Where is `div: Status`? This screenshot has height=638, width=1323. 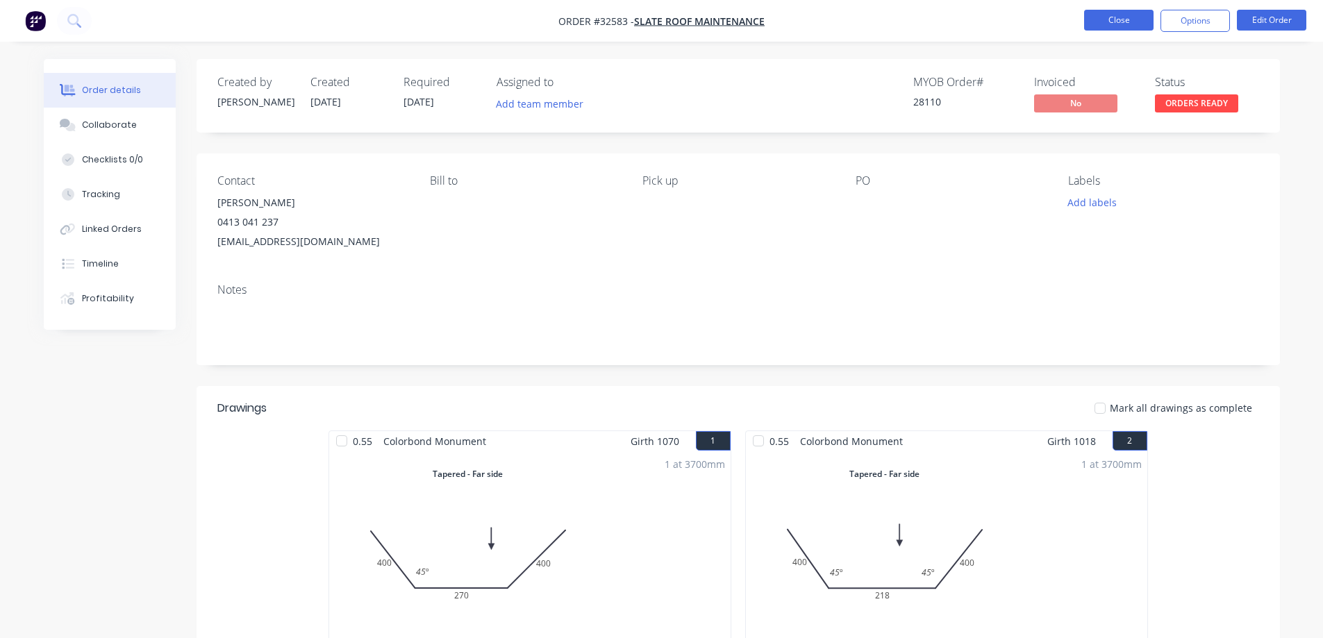
div: Status is located at coordinates (1207, 82).